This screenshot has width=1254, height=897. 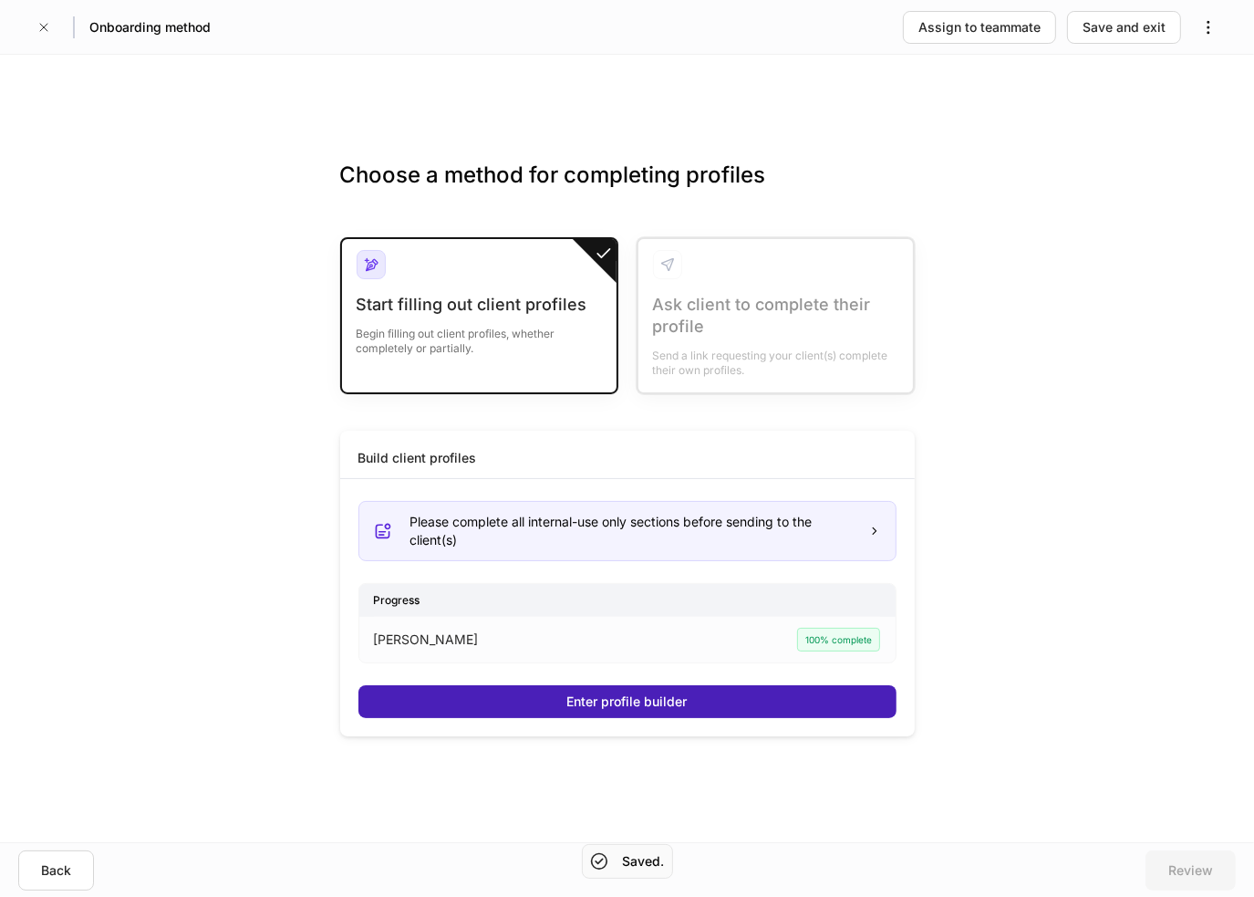 What do you see at coordinates (1124, 27) in the screenshot?
I see `button: Save and exit` at bounding box center [1124, 27].